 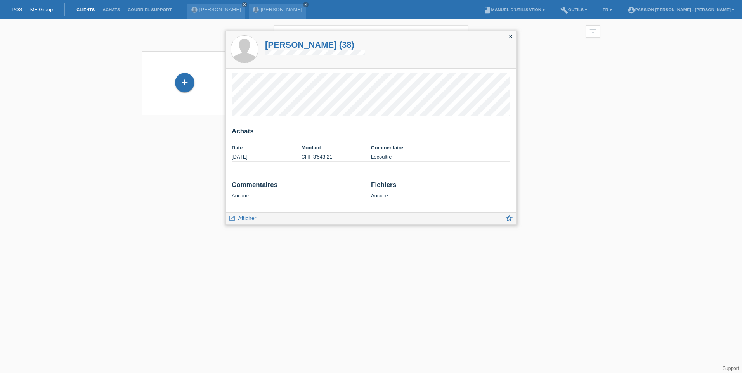 I want to click on input: Recherche..., so click(x=371, y=34).